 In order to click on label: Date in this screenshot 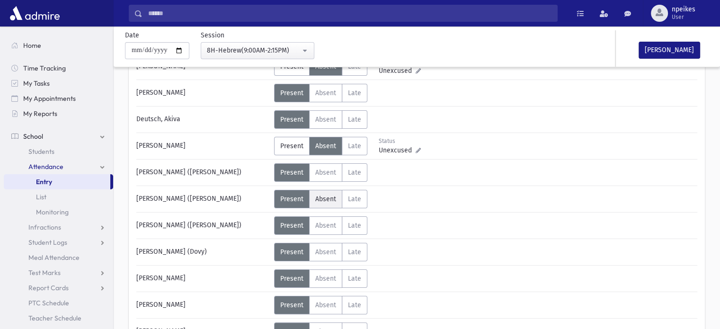, I will do `click(132, 35)`.